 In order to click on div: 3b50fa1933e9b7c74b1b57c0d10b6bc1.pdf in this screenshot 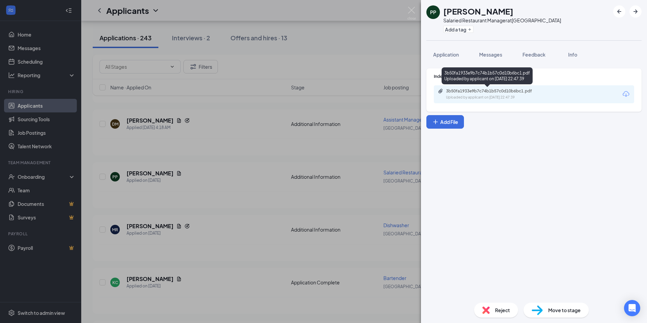, I will do `click(493, 91)`.